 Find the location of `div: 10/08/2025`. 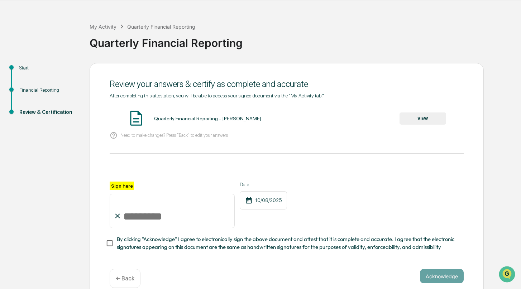

div: 10/08/2025 is located at coordinates (264, 200).